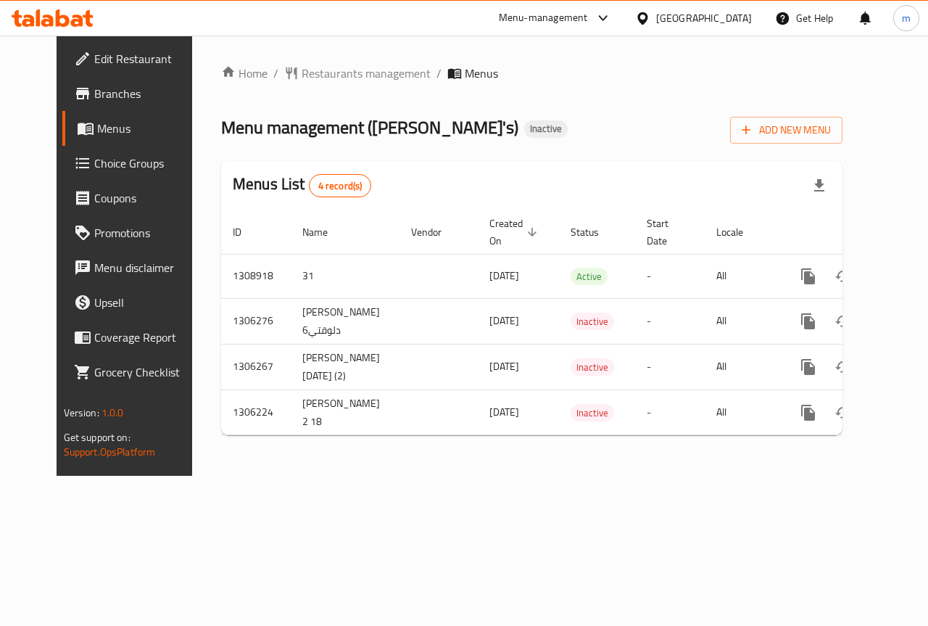  Describe the element at coordinates (256, 412) in the screenshot. I see `td: 1306224` at that location.